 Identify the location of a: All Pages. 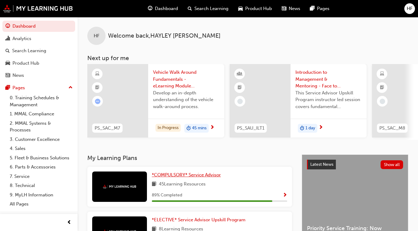
(41, 204).